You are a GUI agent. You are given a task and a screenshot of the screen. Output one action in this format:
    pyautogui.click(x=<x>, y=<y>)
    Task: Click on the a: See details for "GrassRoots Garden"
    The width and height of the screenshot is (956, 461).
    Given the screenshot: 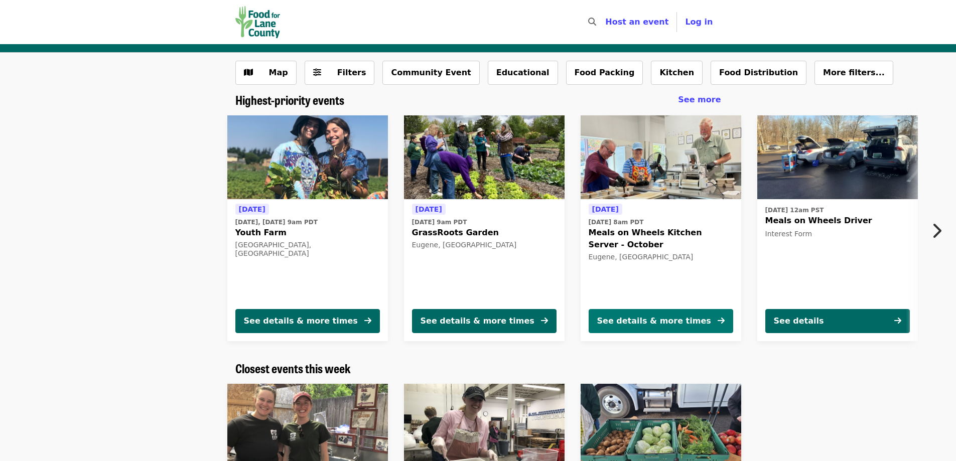 What is the action you would take?
    pyautogui.click(x=484, y=228)
    